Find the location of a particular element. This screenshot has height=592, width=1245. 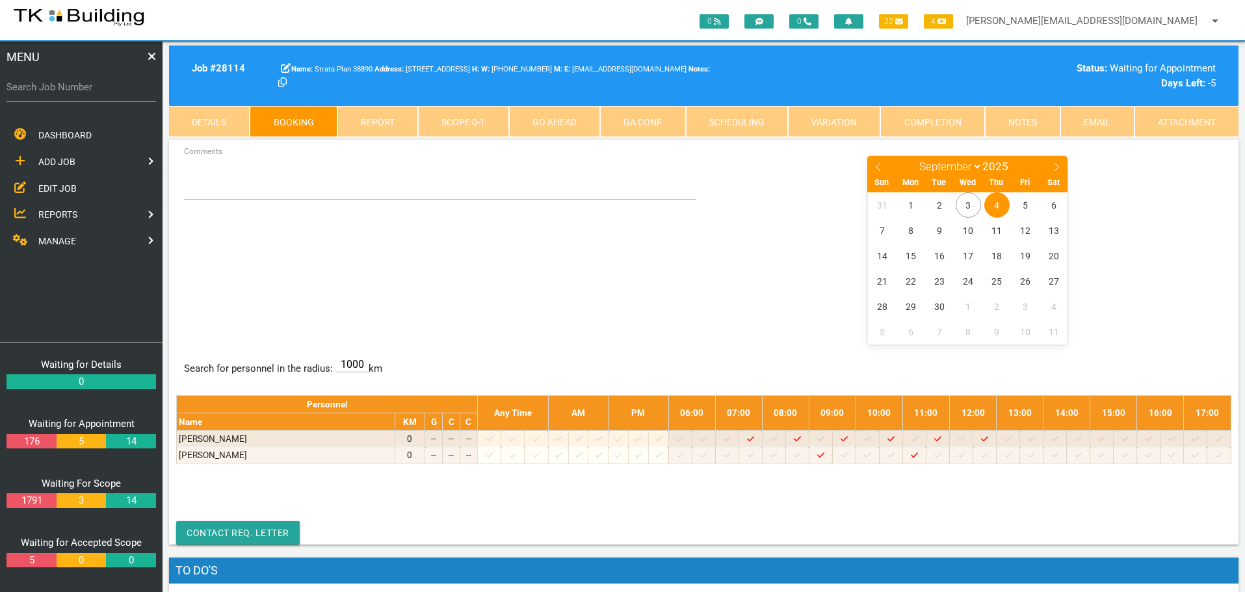

a: Attachment is located at coordinates (1186, 122).